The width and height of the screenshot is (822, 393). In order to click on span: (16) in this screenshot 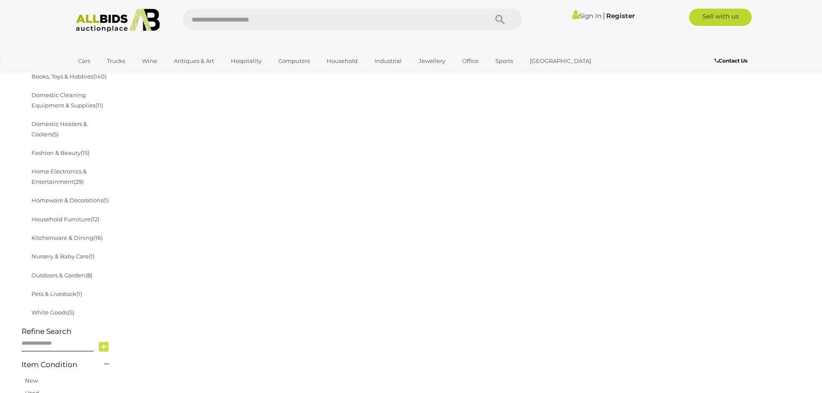, I will do `click(98, 238)`.